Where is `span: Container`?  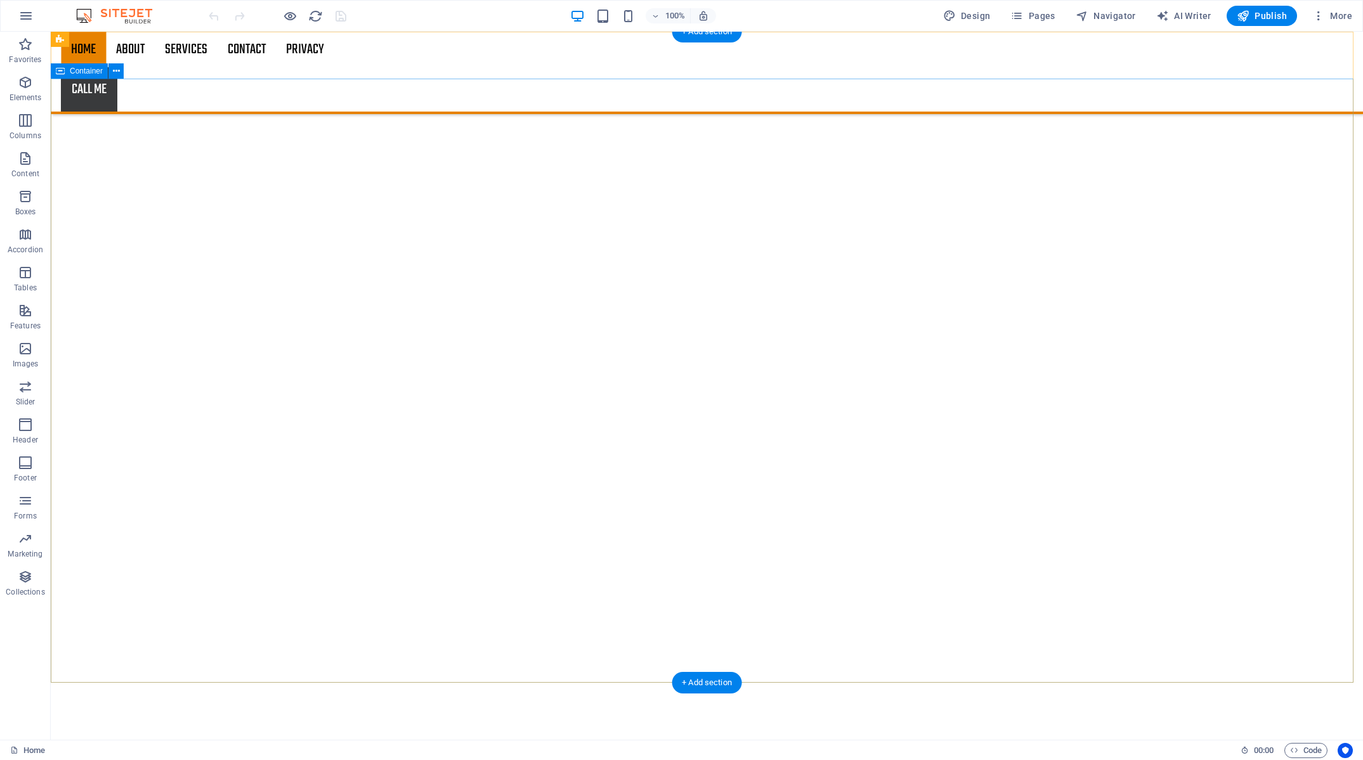
span: Container is located at coordinates (86, 71).